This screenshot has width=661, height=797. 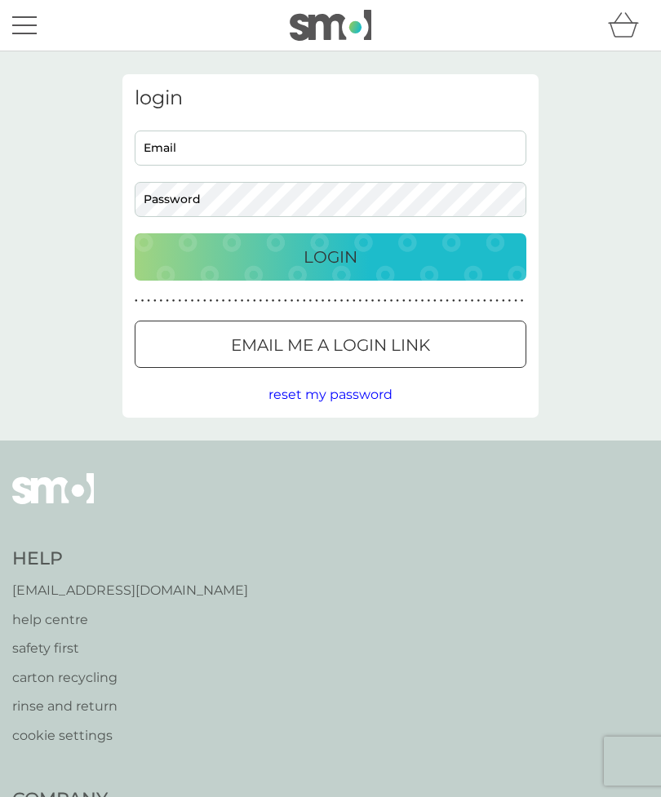 I want to click on button: reset my password, so click(x=330, y=395).